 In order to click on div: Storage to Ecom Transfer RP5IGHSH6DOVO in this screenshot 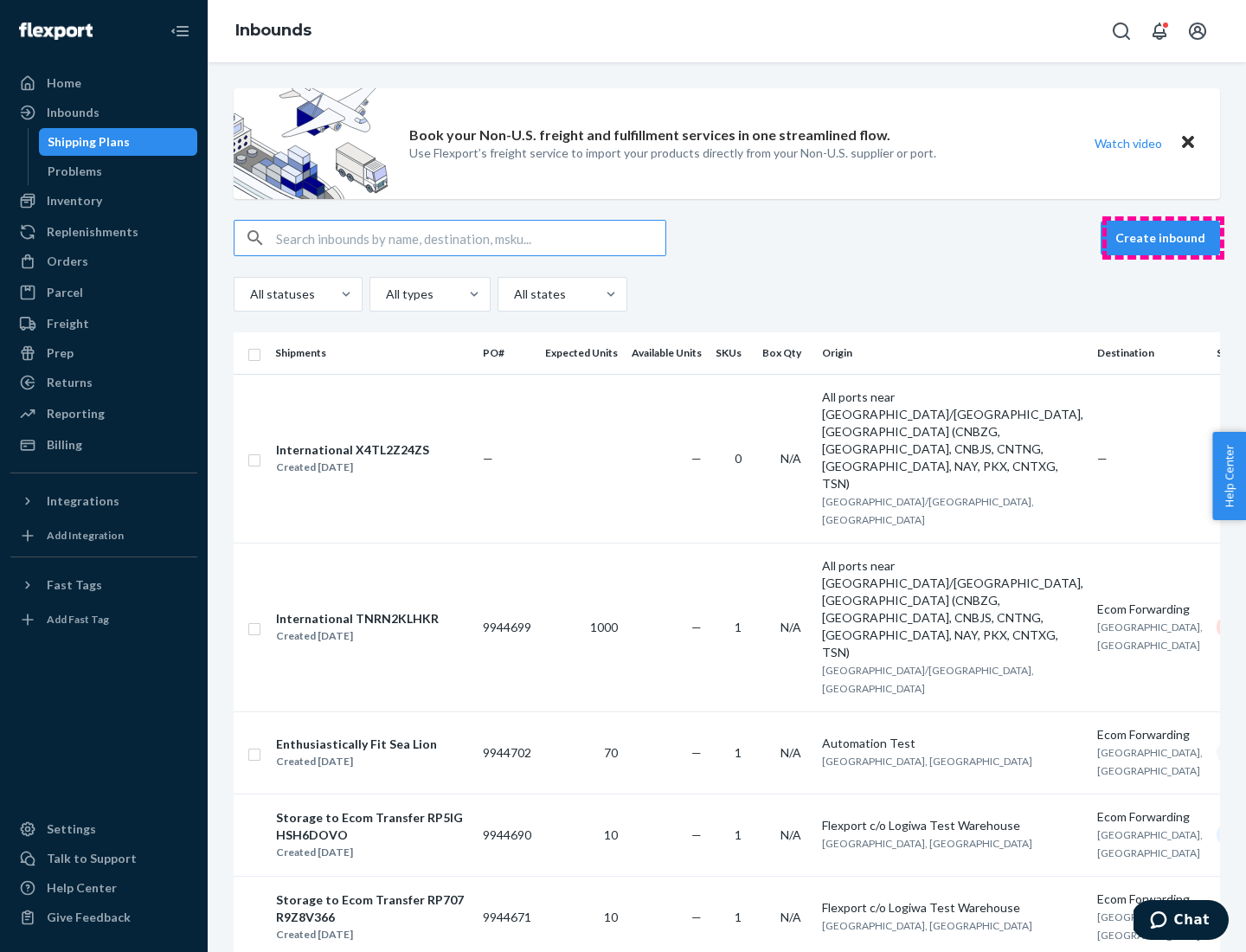, I will do `click(372, 826)`.